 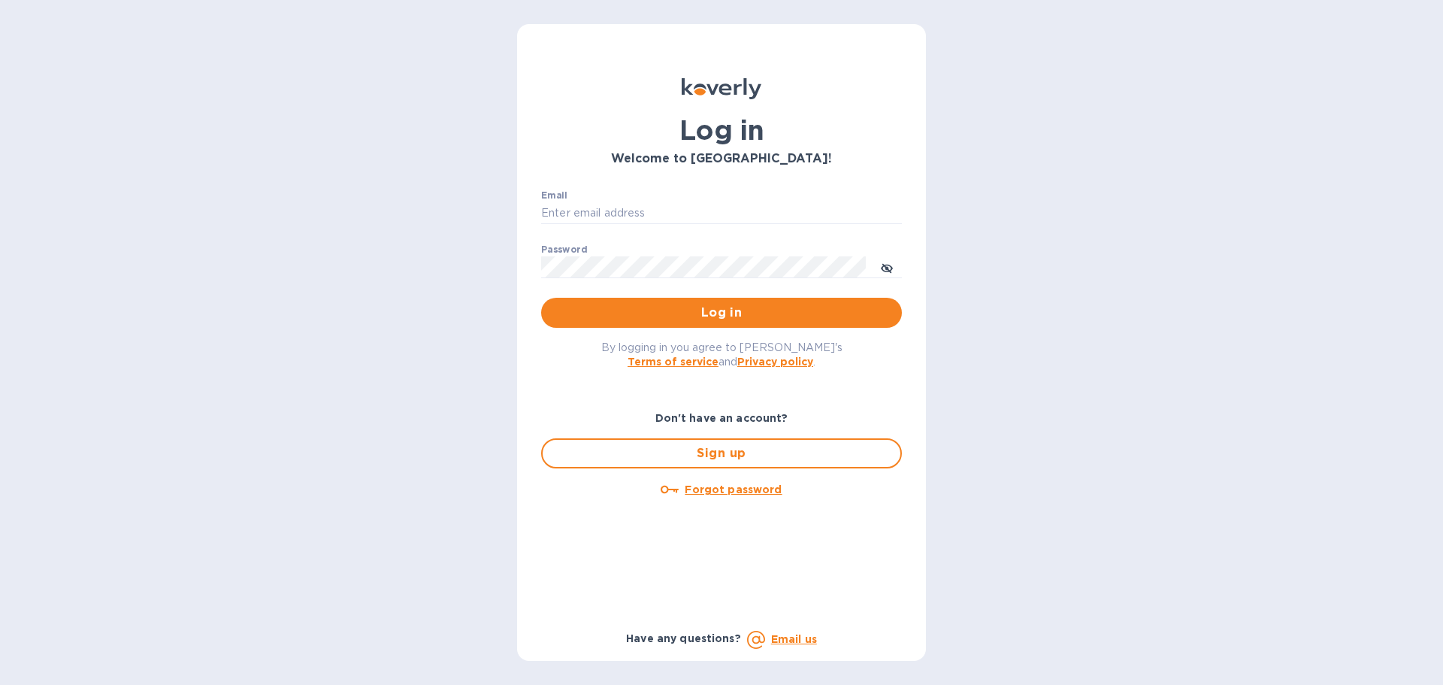 What do you see at coordinates (673, 362) in the screenshot?
I see `a: Terms of service` at bounding box center [673, 362].